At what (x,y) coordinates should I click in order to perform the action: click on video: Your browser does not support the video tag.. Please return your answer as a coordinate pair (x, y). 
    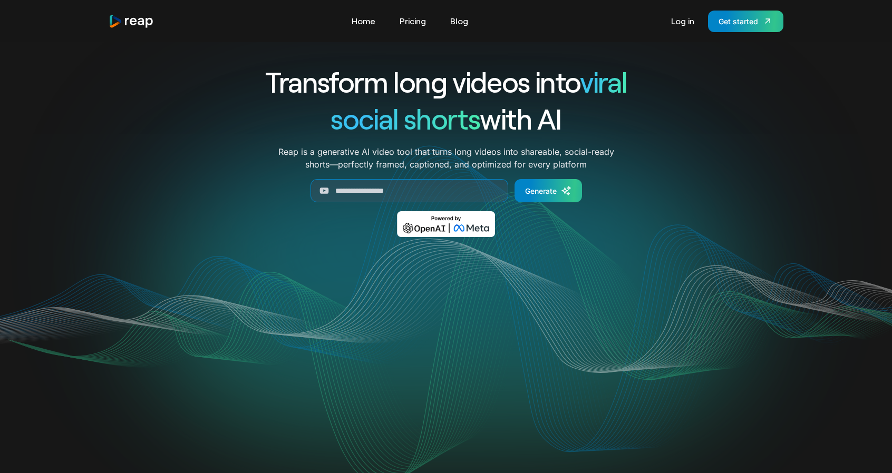
    Looking at the image, I should click on (446, 358).